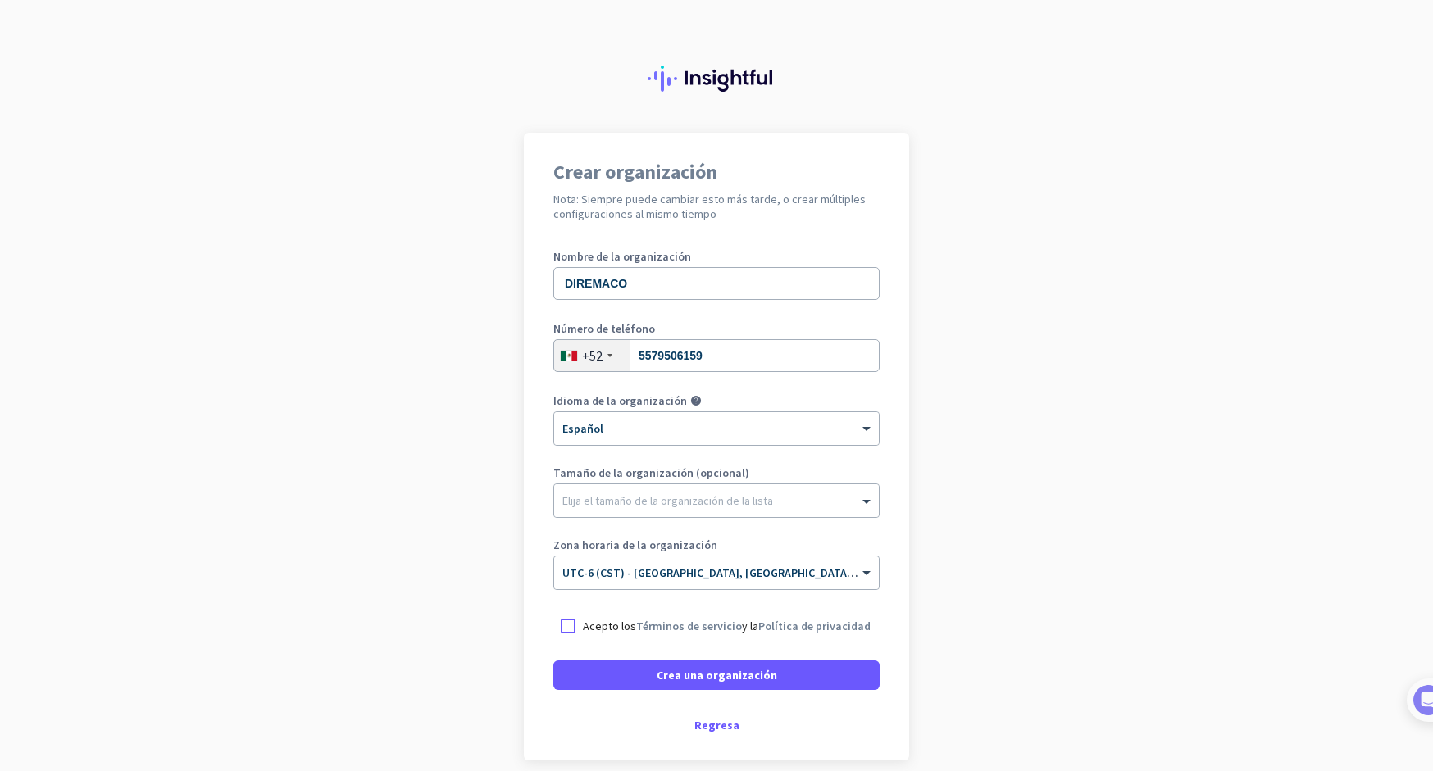 This screenshot has height=771, width=1433. What do you see at coordinates (620, 401) in the screenshot?
I see `label: Idioma de la organización` at bounding box center [620, 401].